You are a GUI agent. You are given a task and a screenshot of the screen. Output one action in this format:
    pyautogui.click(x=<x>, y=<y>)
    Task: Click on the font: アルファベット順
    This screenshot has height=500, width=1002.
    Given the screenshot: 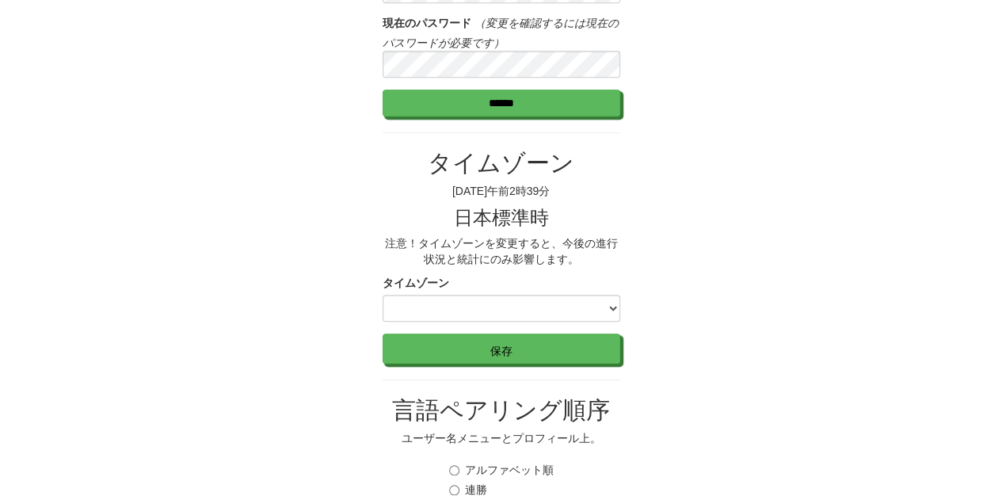 What is the action you would take?
    pyautogui.click(x=510, y=470)
    